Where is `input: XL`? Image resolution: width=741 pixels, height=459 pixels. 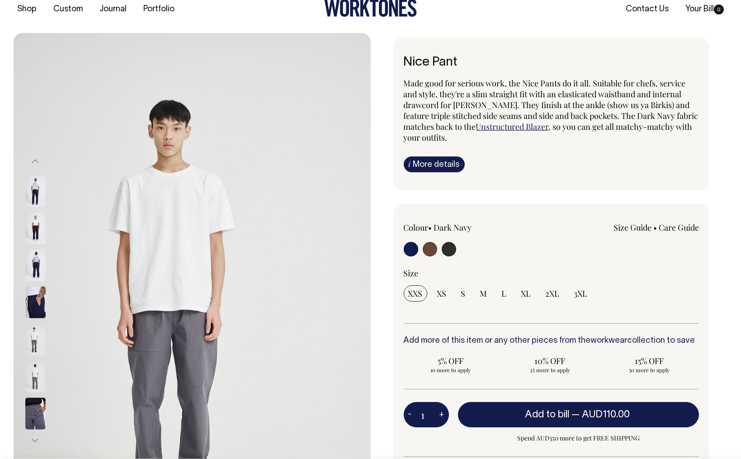 input: XL is located at coordinates (526, 294).